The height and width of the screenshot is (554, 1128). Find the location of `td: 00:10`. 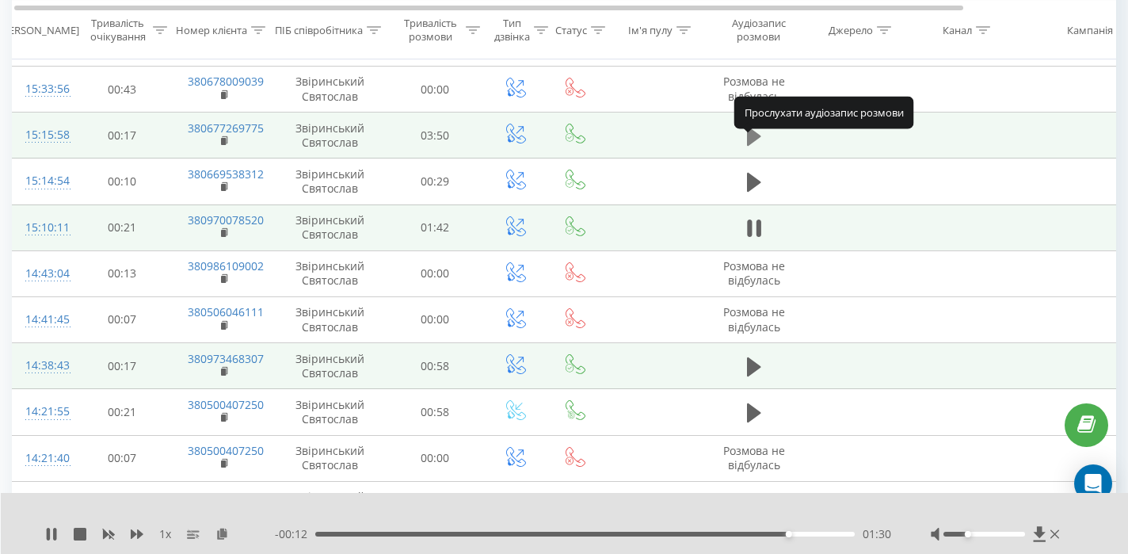

td: 00:10 is located at coordinates (122, 181).